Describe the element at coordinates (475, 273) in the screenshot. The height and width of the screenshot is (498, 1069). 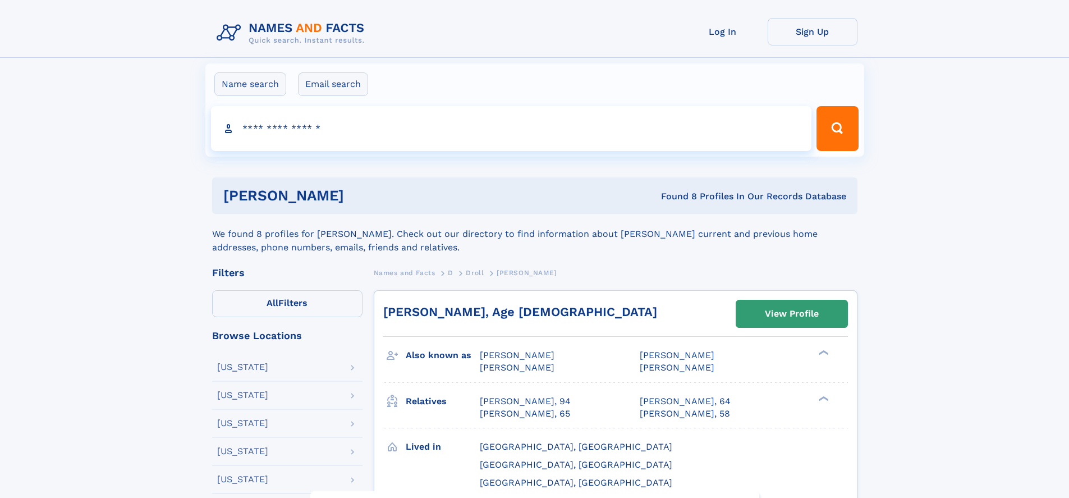
I see `span: Droll` at that location.